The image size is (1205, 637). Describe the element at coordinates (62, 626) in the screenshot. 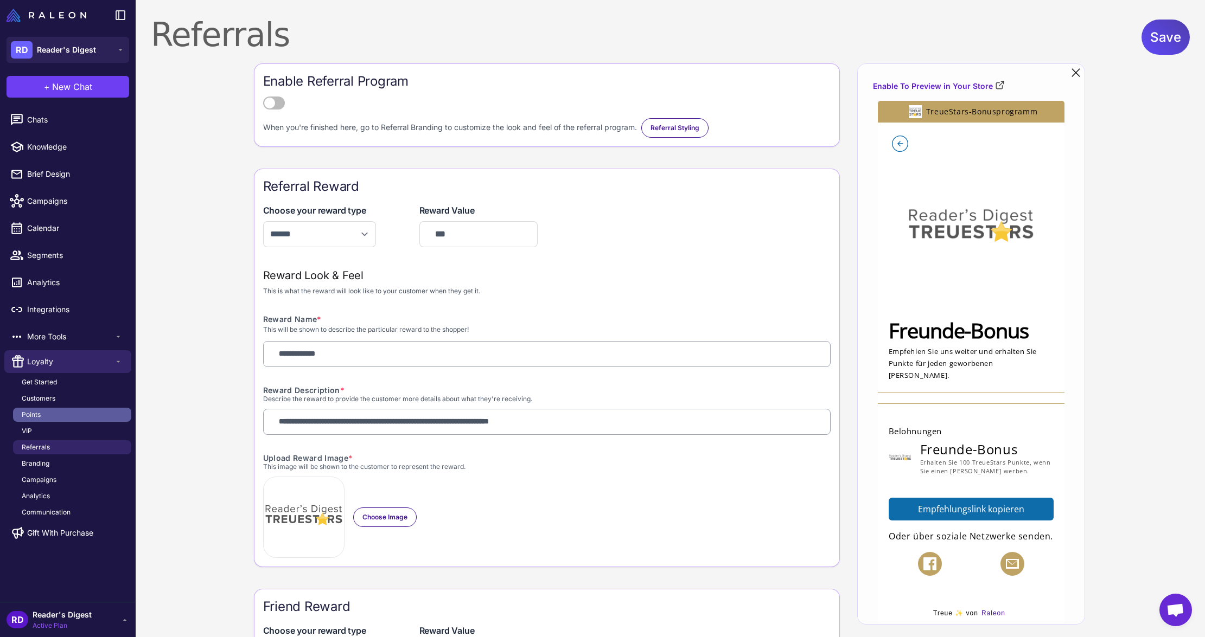

I see `span: Active Plan` at that location.